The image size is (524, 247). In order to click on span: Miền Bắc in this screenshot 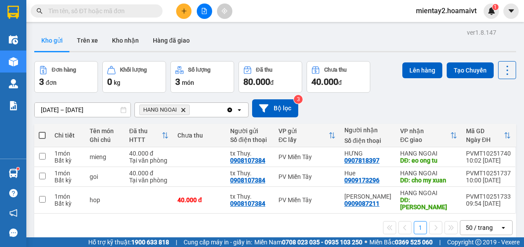, I will do `click(401, 242)`.